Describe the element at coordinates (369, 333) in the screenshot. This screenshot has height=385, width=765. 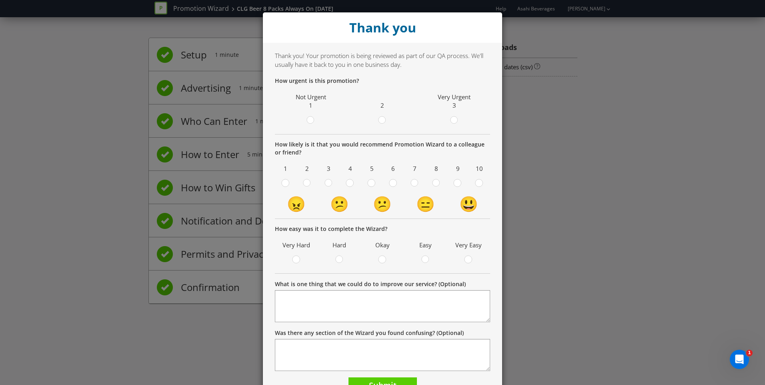
I see `label: Was there any section of the Wizard you found confusing? (Optional)` at that location.